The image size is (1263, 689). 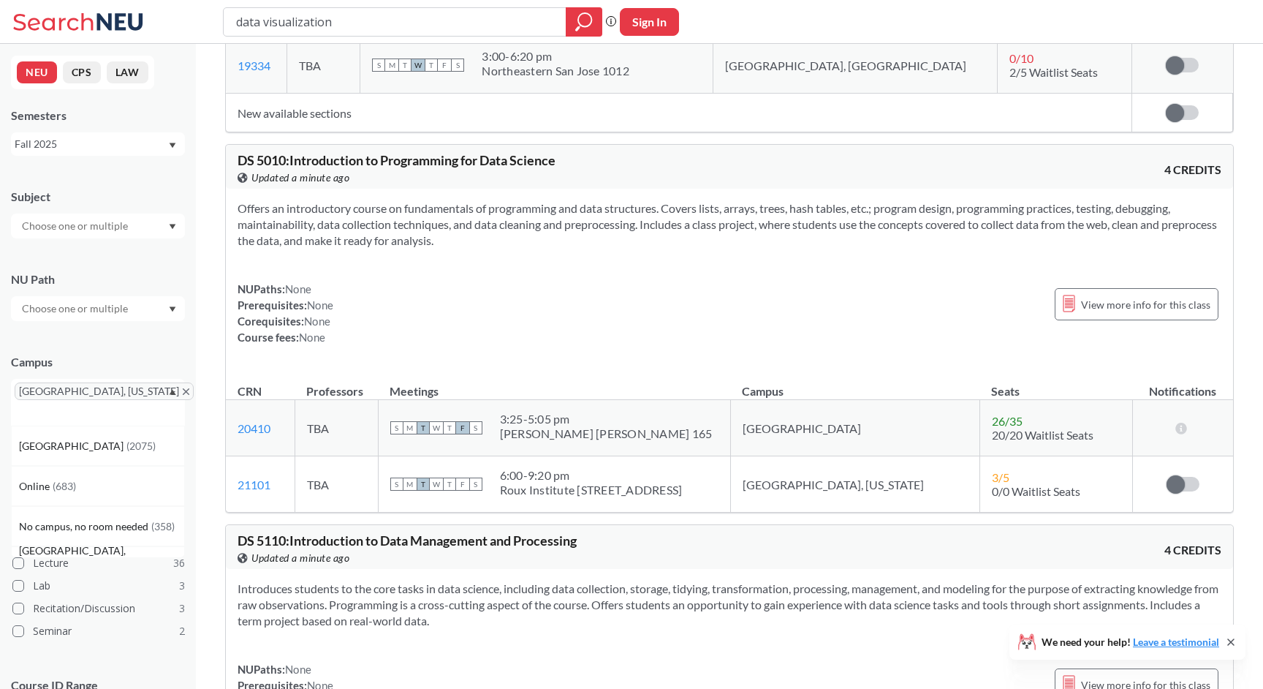 I want to click on span: 36, so click(x=179, y=563).